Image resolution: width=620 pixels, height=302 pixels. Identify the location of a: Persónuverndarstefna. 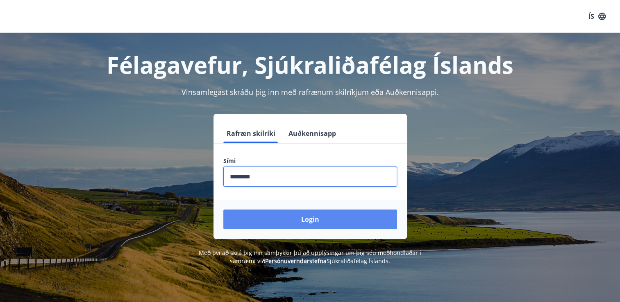
(296, 261).